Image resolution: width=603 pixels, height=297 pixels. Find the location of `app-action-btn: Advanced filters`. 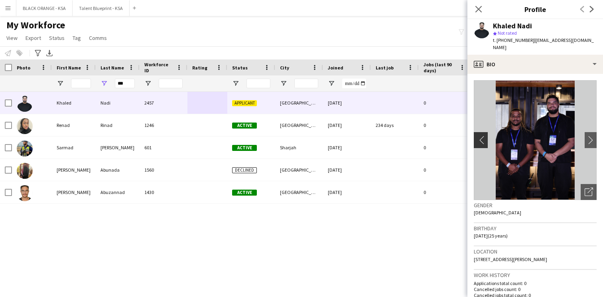

app-action-btn: Advanced filters is located at coordinates (38, 53).